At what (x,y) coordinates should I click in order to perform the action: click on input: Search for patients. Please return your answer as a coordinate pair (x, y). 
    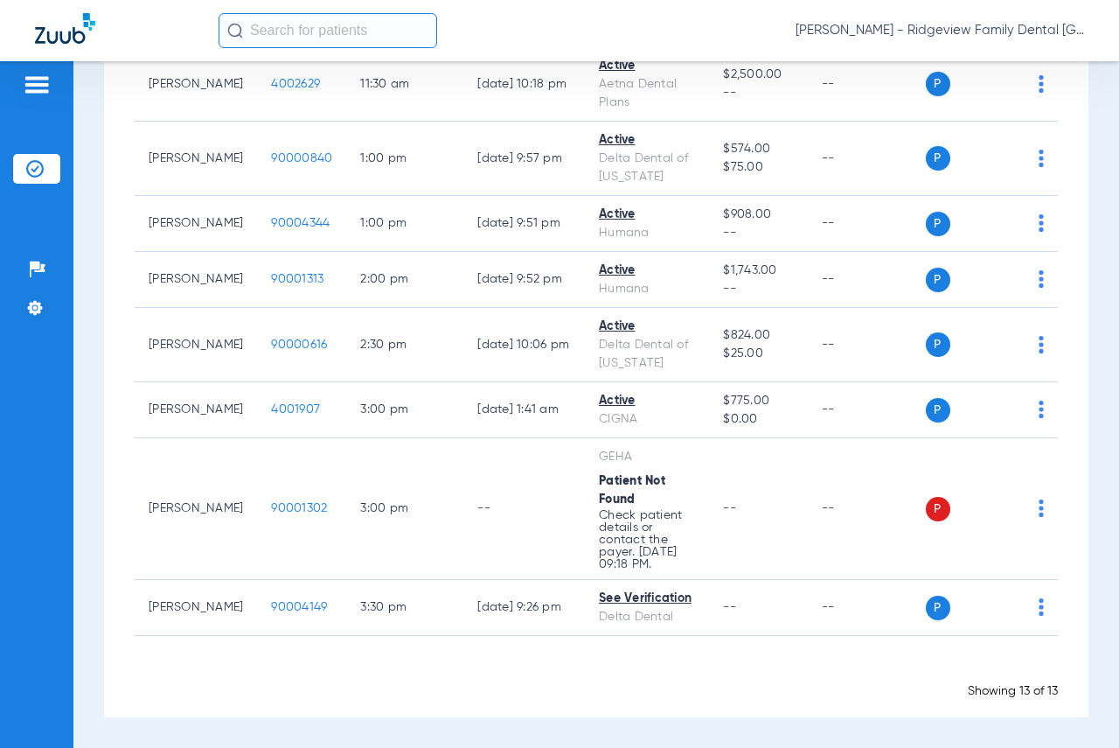
    Looking at the image, I should click on (328, 31).